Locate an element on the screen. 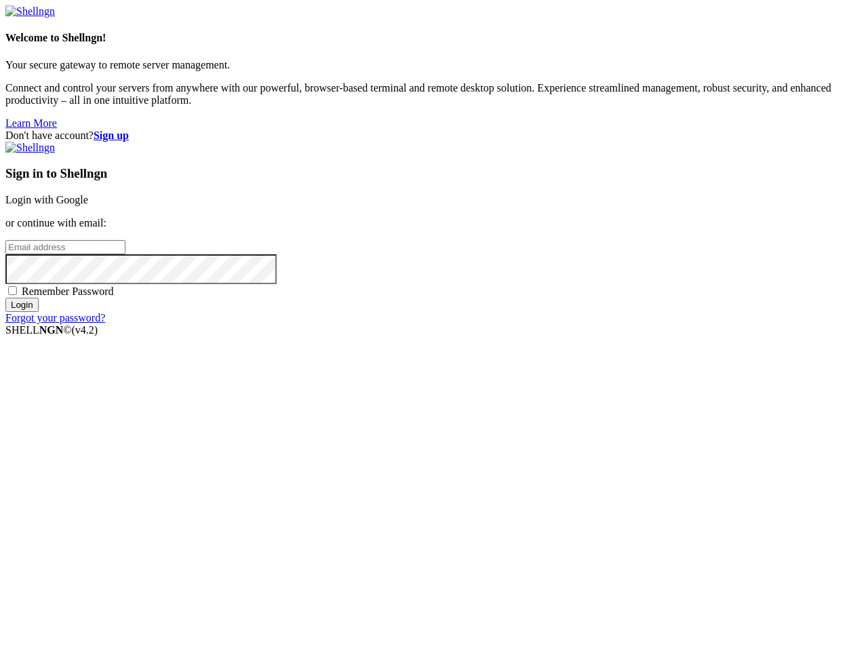  span: SHELL © is located at coordinates (52, 330).